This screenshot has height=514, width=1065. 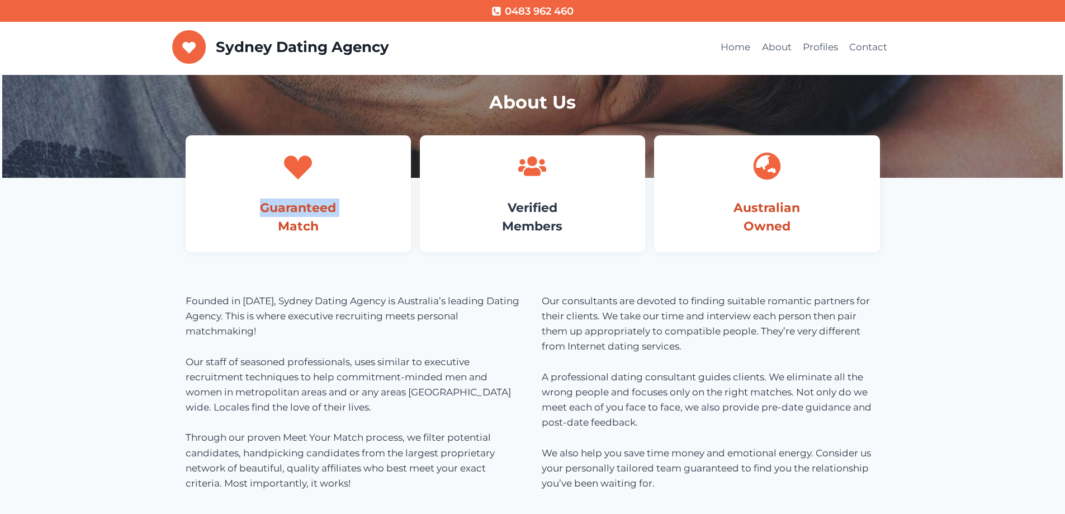 I want to click on a: AustralianOwned, so click(x=766, y=217).